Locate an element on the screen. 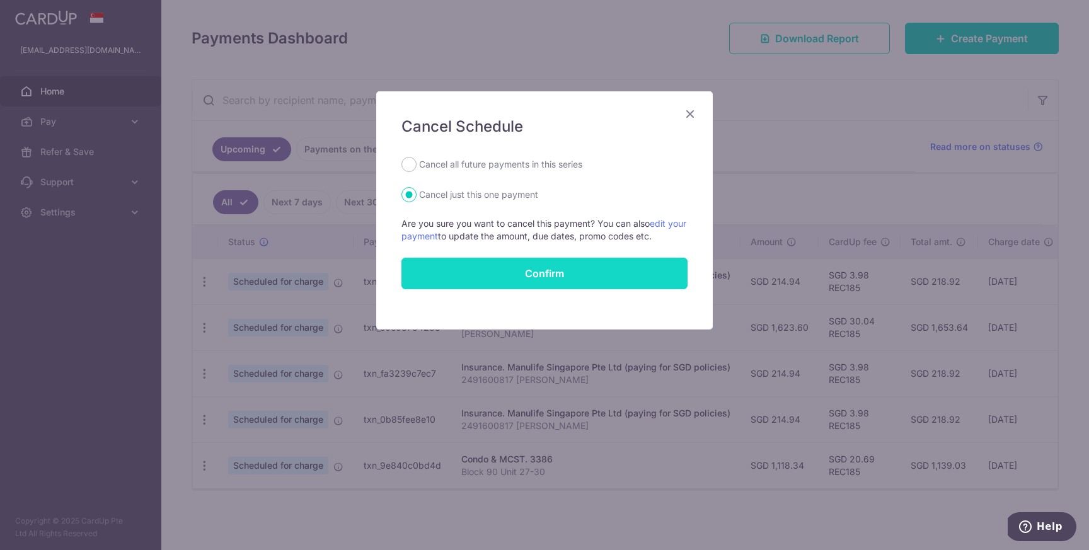 This screenshot has width=1089, height=550. span: Help is located at coordinates (42, 15).